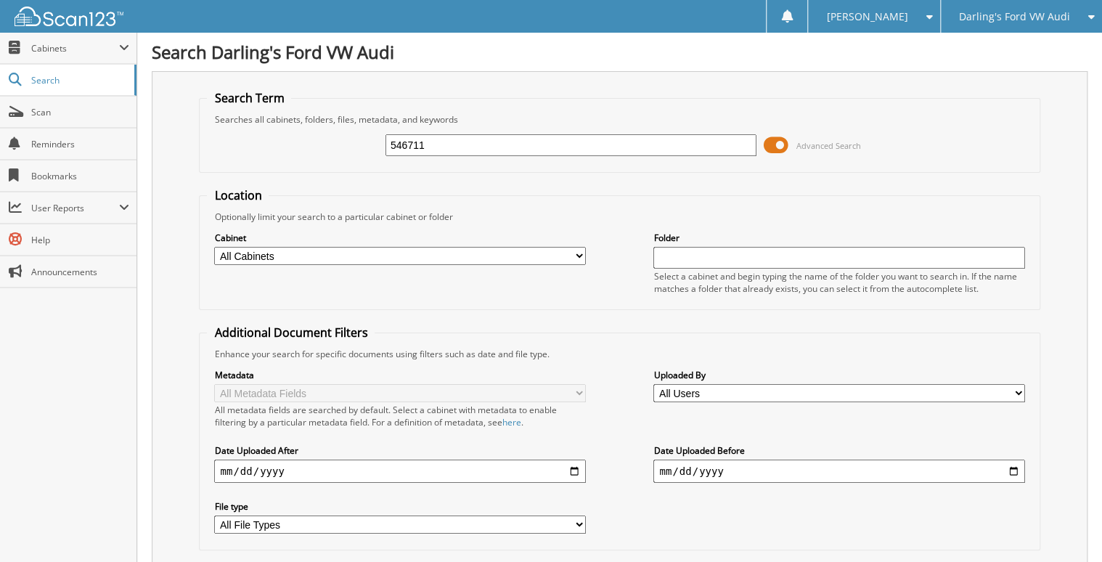  Describe the element at coordinates (69, 16) in the screenshot. I see `img: scan123-logo-white.svg` at that location.